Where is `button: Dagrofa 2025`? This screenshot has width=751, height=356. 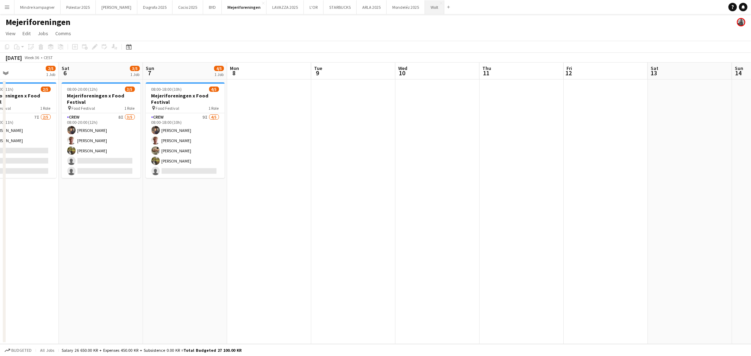
button: Dagrofa 2025 is located at coordinates (155, 7).